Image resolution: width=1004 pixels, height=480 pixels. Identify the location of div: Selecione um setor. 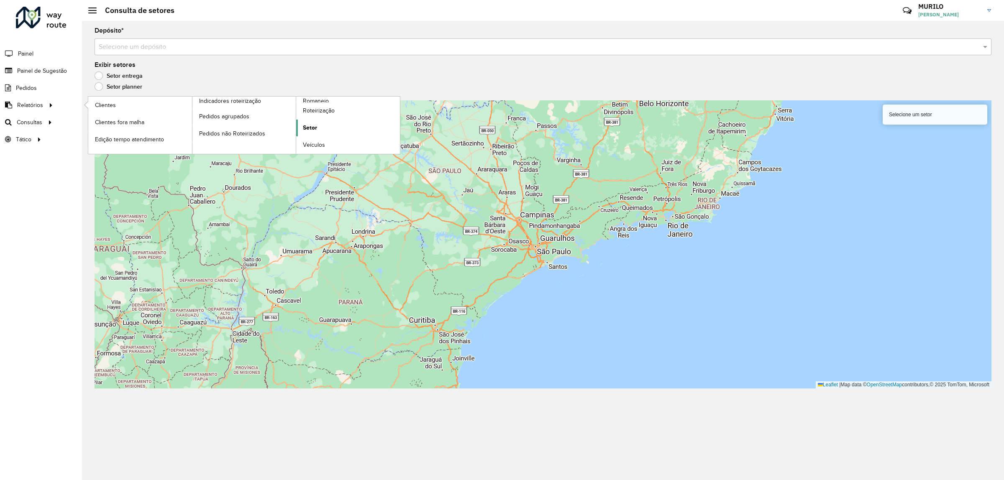
(935, 115).